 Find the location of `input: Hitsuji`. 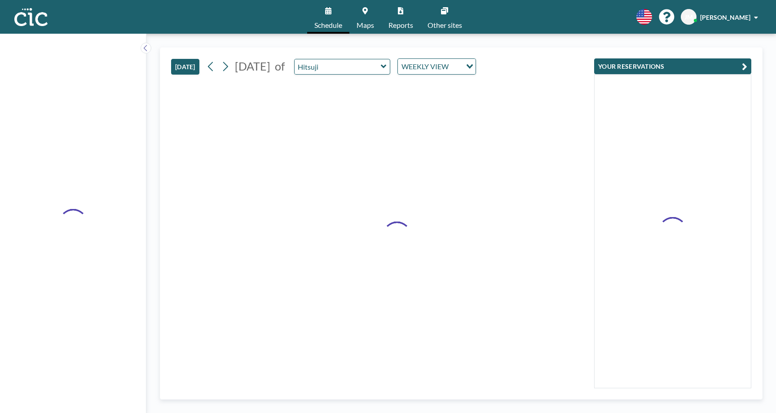

input: Hitsuji is located at coordinates (338, 66).